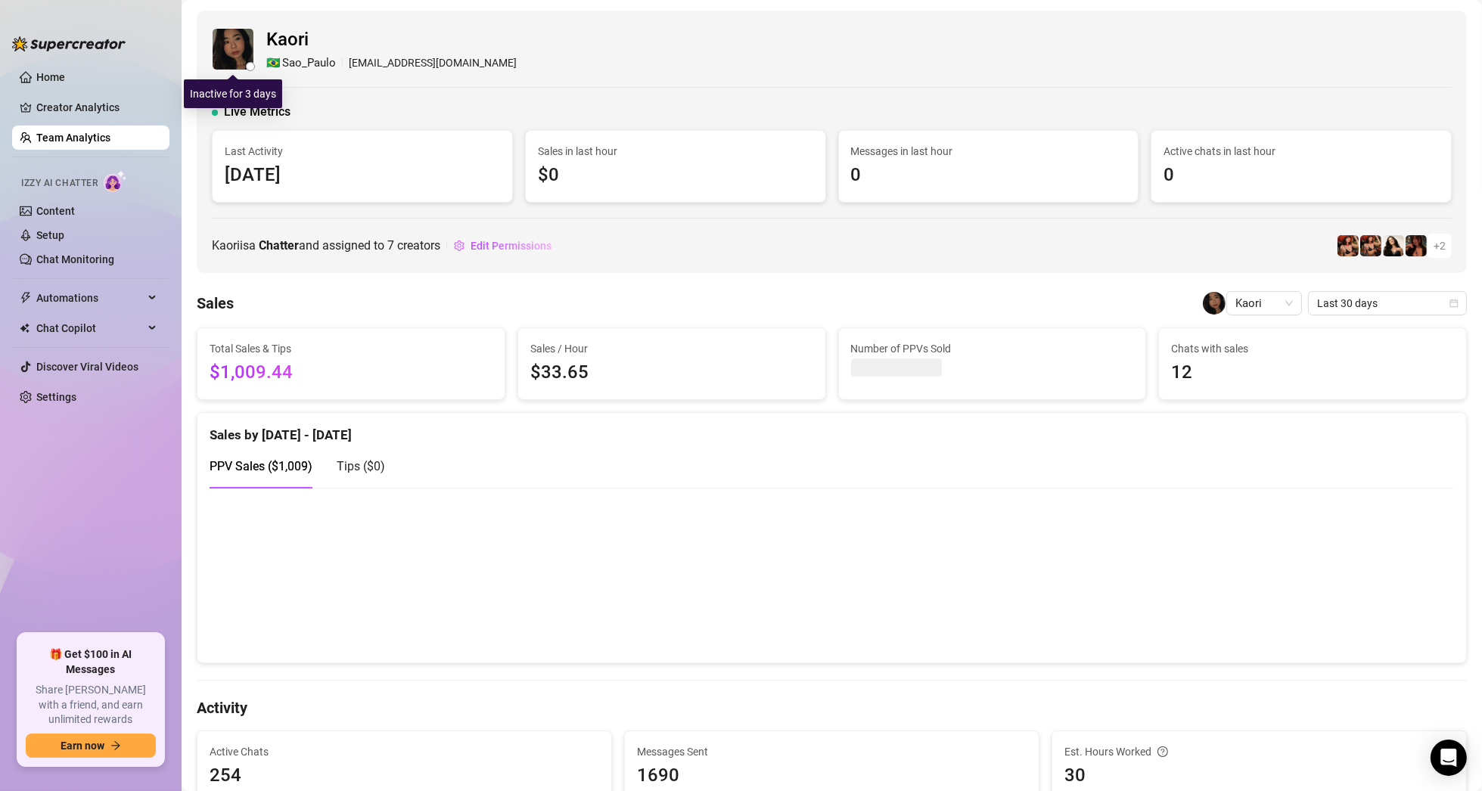 The width and height of the screenshot is (1482, 791). Describe the element at coordinates (992, 349) in the screenshot. I see `span: Number of PPVs Sold` at that location.